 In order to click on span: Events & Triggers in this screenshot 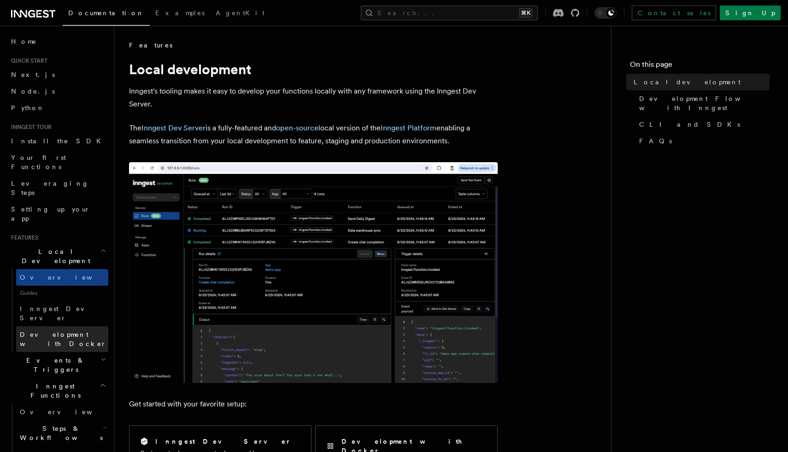, I will do `click(54, 365)`.